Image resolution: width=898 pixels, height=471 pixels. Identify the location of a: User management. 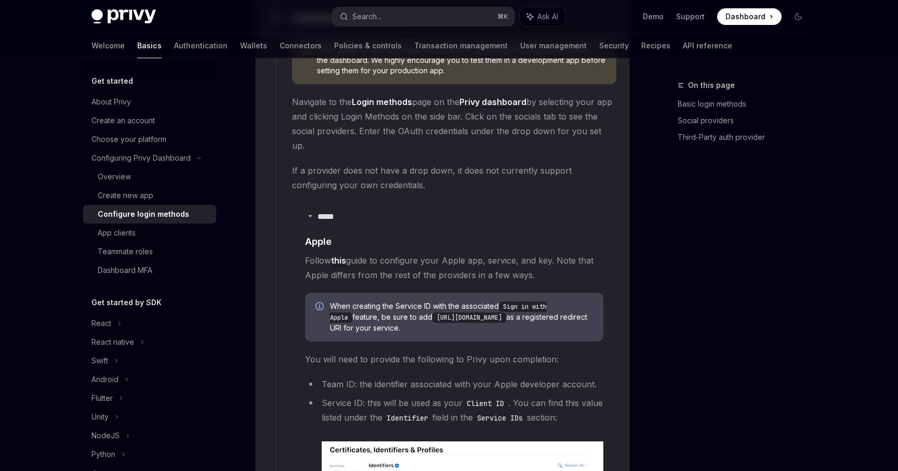
(554, 46).